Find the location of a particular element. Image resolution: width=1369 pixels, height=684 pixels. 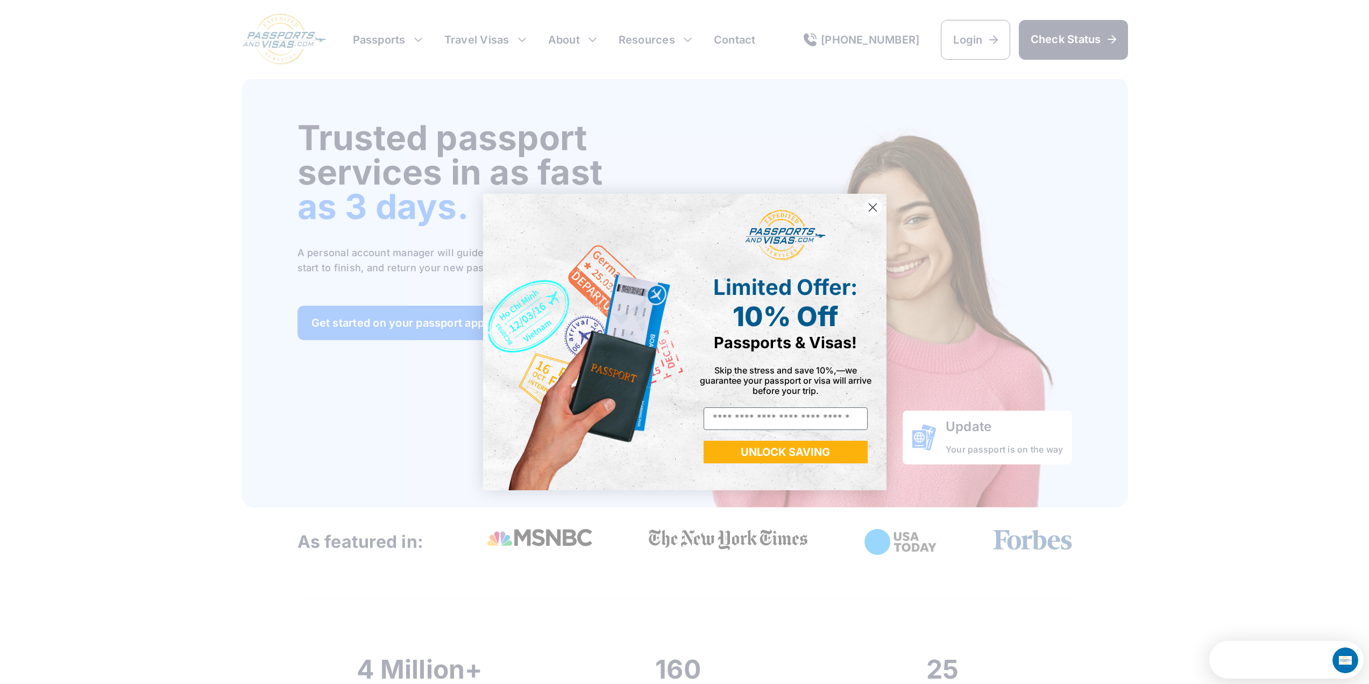

span: Limited Offer: is located at coordinates (785, 287).